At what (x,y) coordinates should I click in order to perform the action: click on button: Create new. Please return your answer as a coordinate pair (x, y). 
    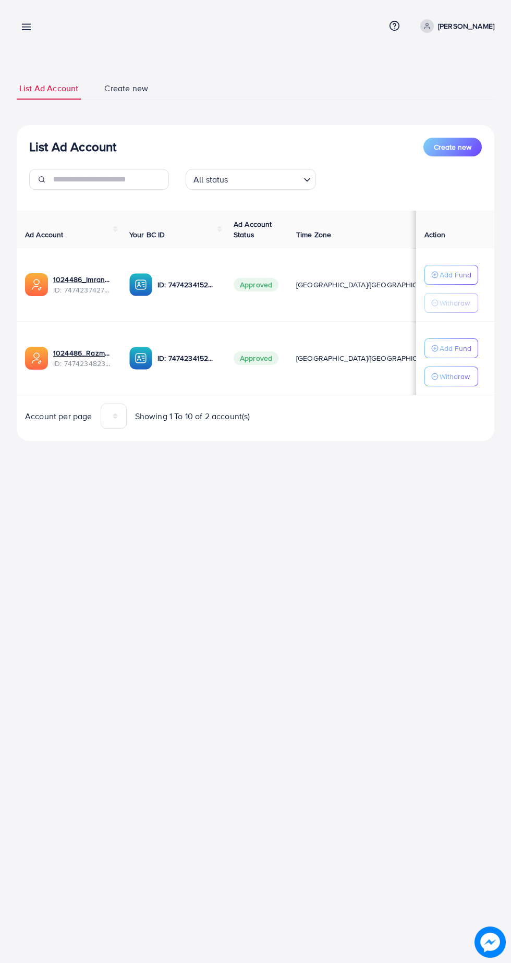
    Looking at the image, I should click on (453, 147).